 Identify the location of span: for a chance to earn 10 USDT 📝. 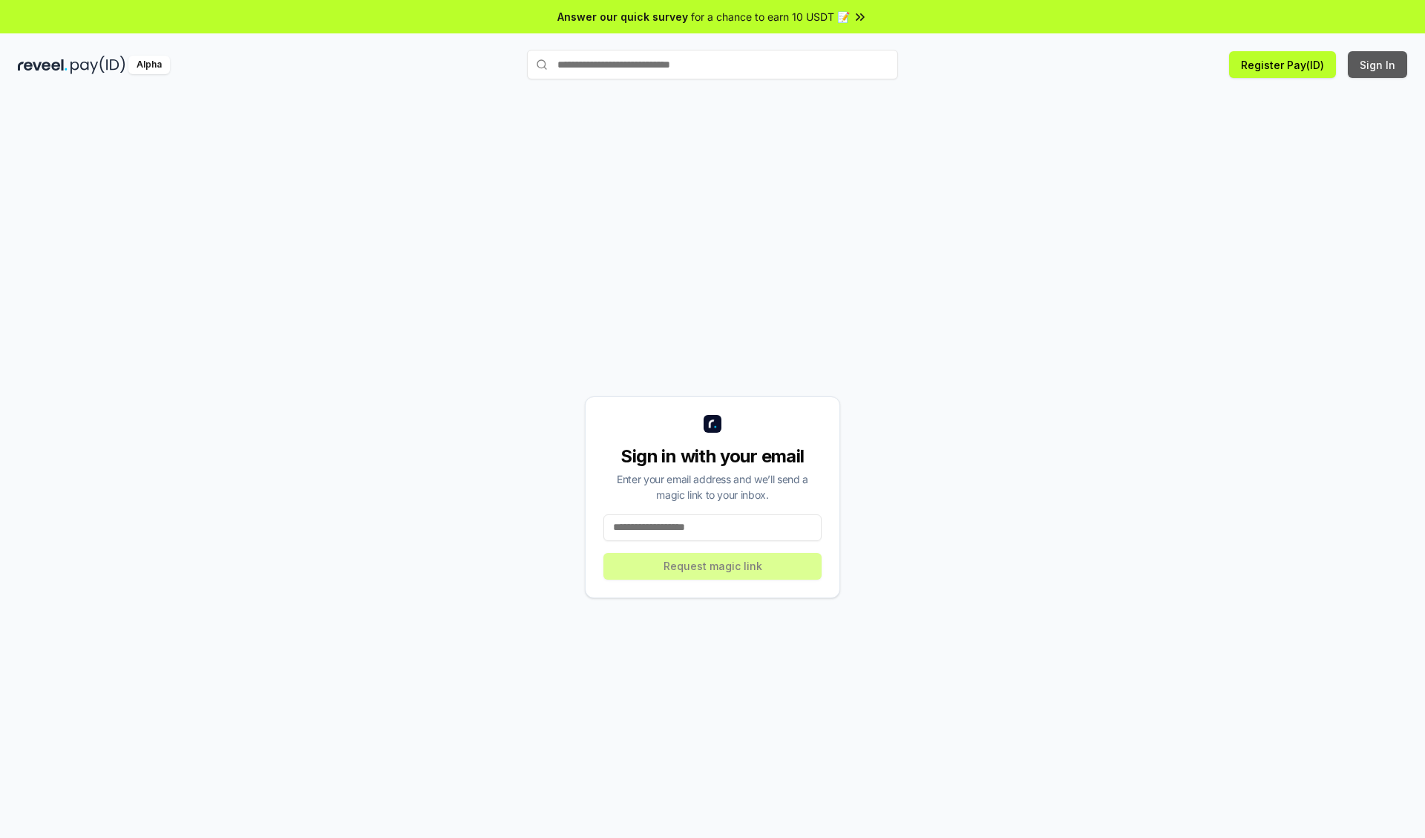
(770, 16).